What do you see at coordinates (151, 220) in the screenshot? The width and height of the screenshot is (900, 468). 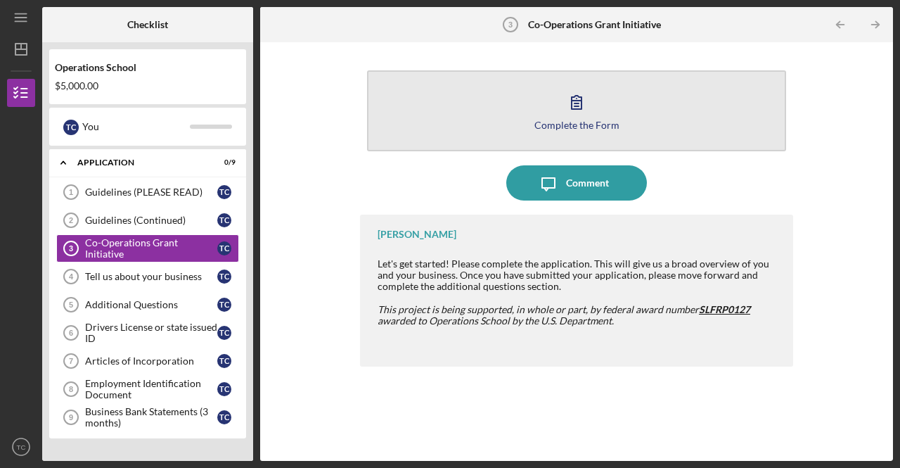 I see `div: Guidelines (Continued)` at bounding box center [151, 220].